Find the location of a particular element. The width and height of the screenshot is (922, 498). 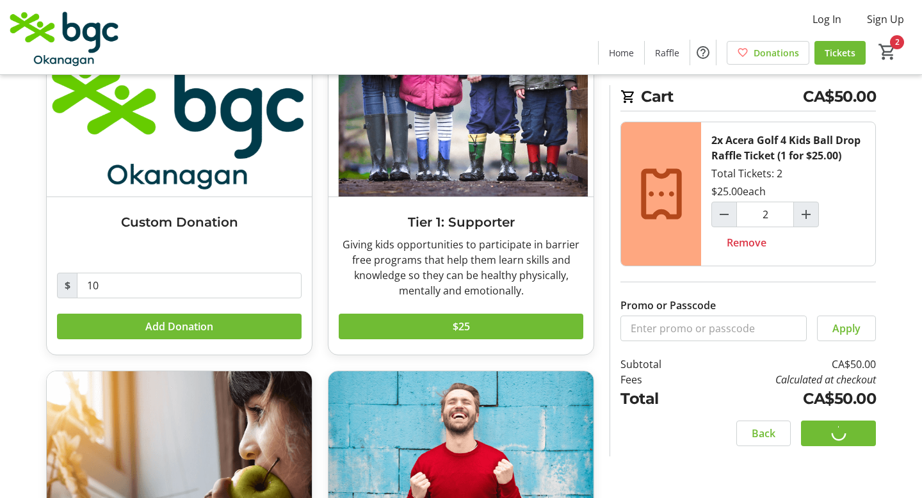

span: Home is located at coordinates (621, 53).